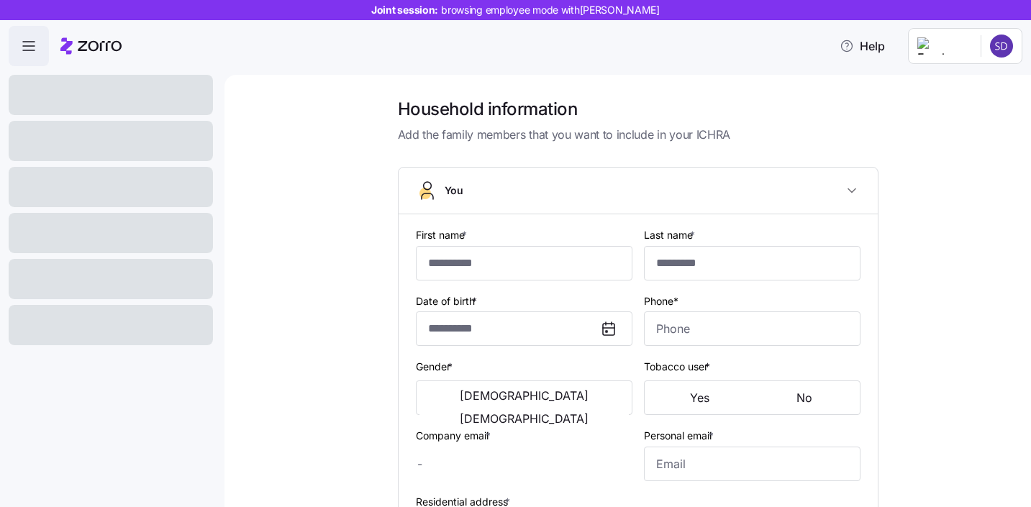  What do you see at coordinates (1002, 46) in the screenshot?
I see `img: 297bccb944049a049afeaf12b70407e1` at bounding box center [1002, 46].